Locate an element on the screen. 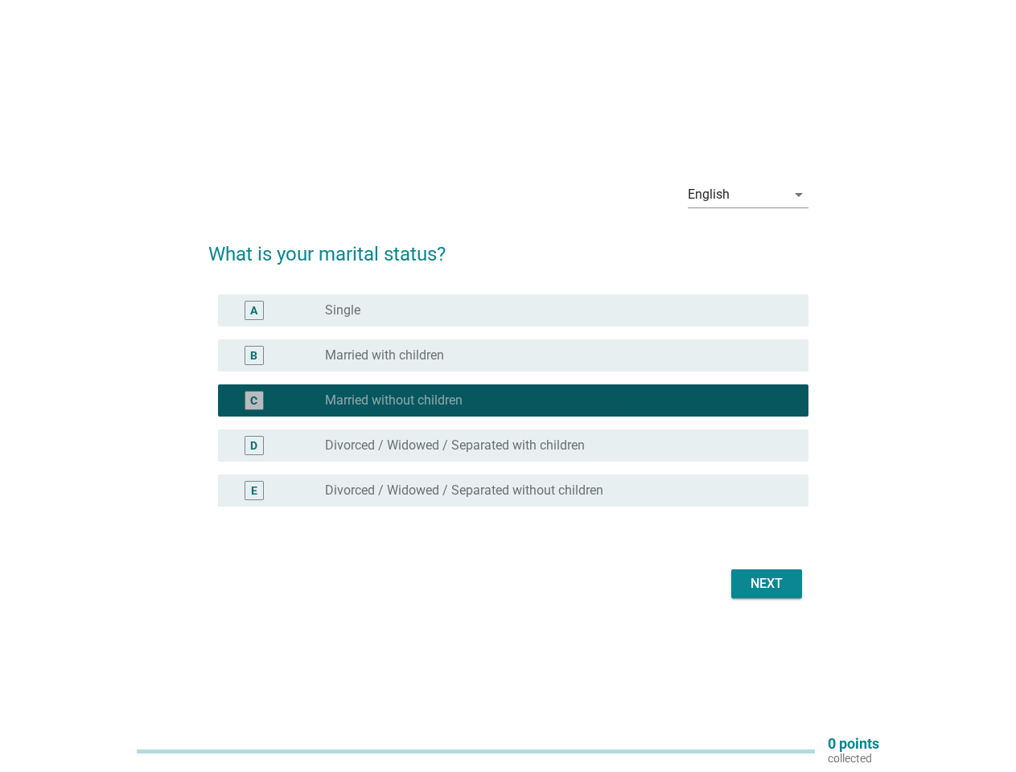 The image size is (1016, 772). label: Single is located at coordinates (343, 310).